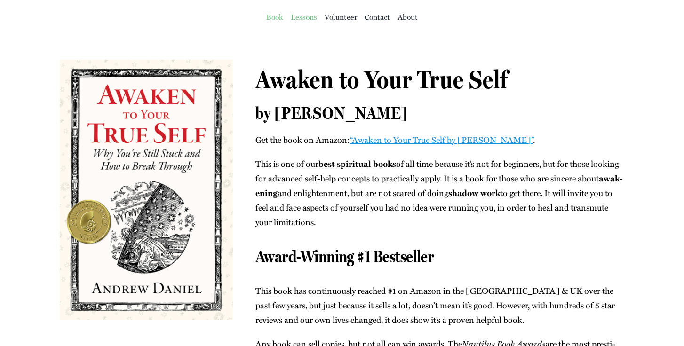  What do you see at coordinates (304, 17) in the screenshot?
I see `span: Lessons` at bounding box center [304, 17].